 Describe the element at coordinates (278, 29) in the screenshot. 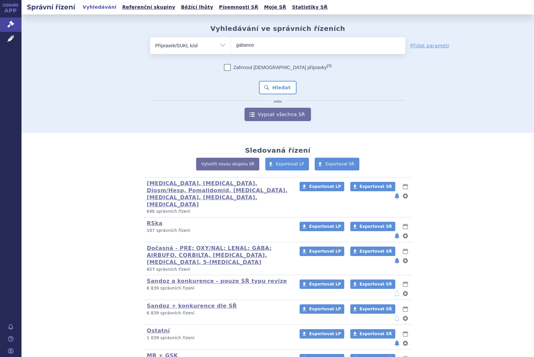

I see `h2: Vyhledávání ve správních řízeních` at that location.